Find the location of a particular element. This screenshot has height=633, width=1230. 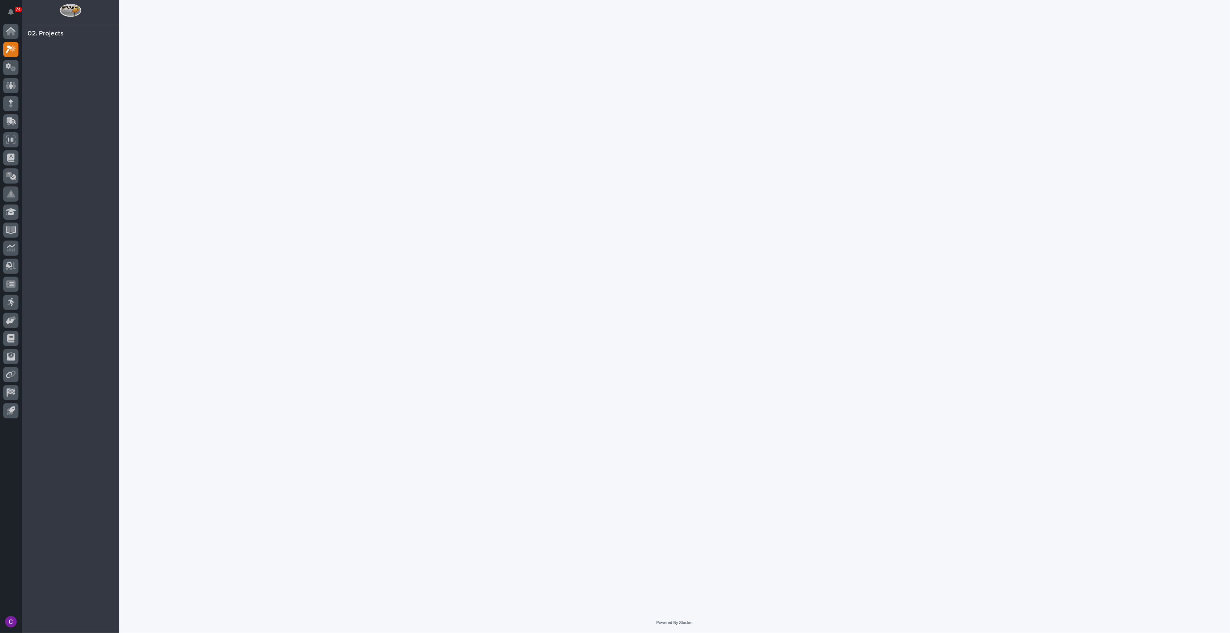

p: 74 is located at coordinates (18, 9).